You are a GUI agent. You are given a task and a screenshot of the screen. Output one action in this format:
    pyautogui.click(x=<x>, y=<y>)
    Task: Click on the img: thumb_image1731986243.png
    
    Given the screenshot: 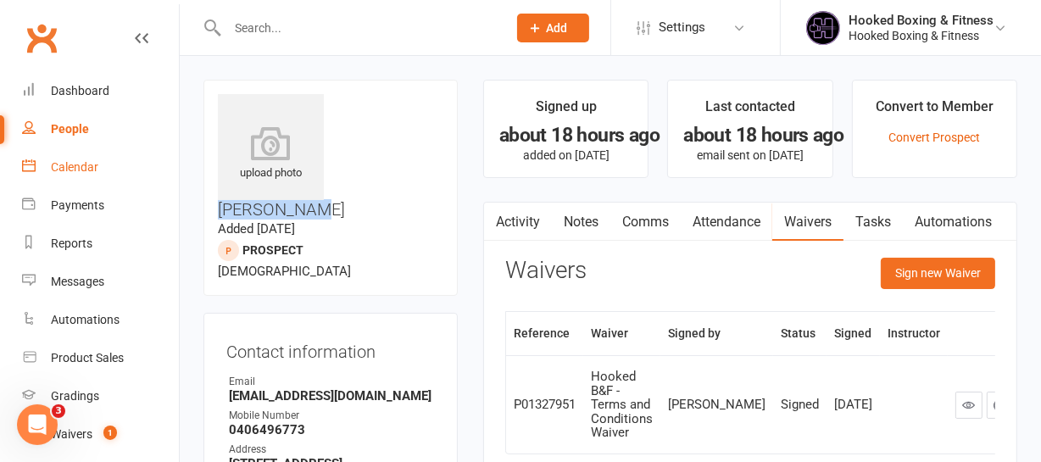 What is the action you would take?
    pyautogui.click(x=823, y=28)
    